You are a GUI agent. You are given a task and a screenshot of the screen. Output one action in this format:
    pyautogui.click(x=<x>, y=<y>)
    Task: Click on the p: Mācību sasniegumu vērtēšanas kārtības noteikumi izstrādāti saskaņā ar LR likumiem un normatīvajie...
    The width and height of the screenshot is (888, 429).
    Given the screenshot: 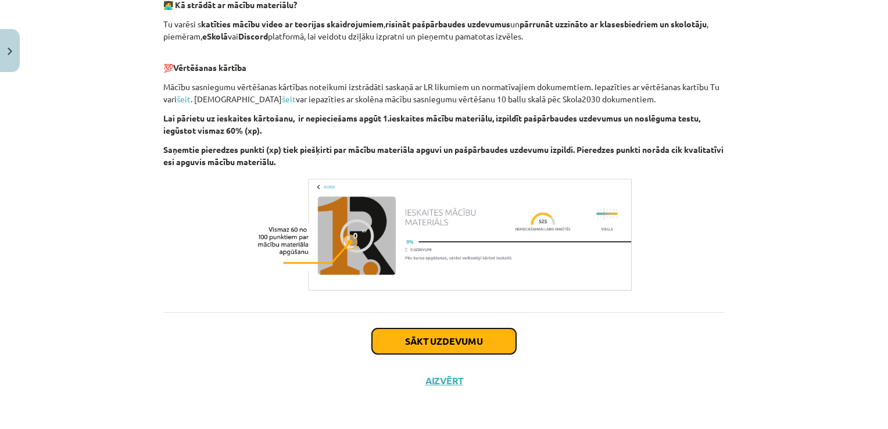 What is the action you would take?
    pyautogui.click(x=444, y=93)
    